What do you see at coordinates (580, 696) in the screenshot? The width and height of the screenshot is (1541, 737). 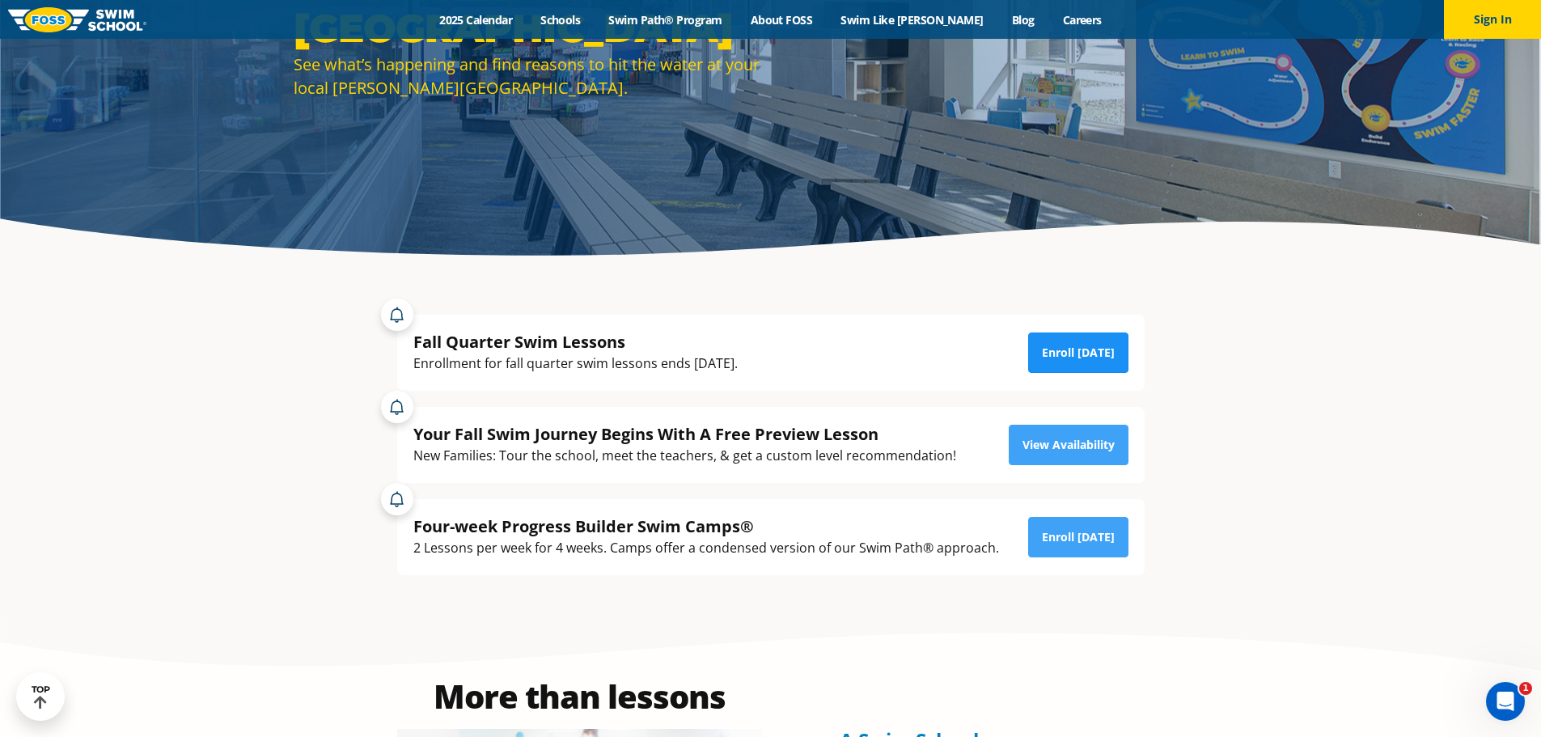 I see `h2: More than lessons` at bounding box center [580, 696].